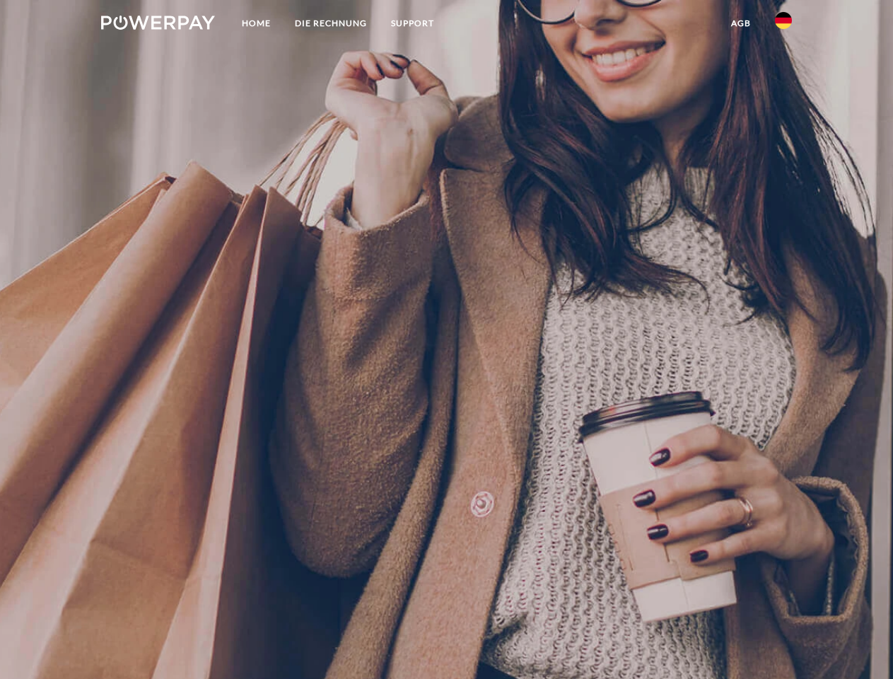 The width and height of the screenshot is (893, 679). I want to click on a: agb, so click(741, 23).